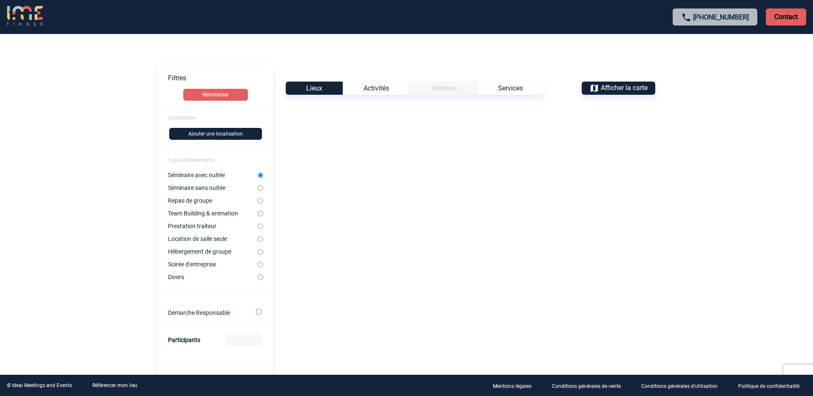  Describe the element at coordinates (213, 264) in the screenshot. I see `label: Soirée d'entreprise` at that location.